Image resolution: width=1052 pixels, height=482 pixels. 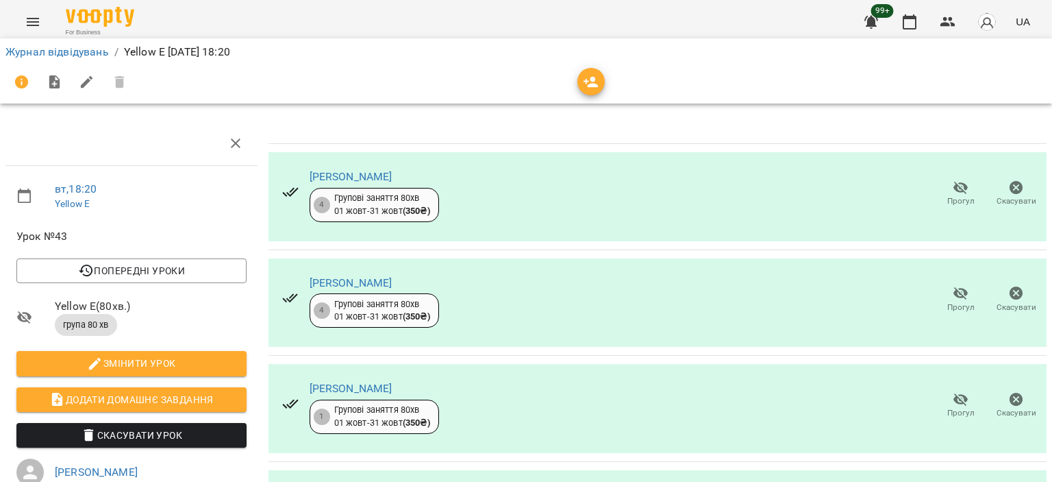 I want to click on button: Додати домашнє завдання, so click(x=132, y=399).